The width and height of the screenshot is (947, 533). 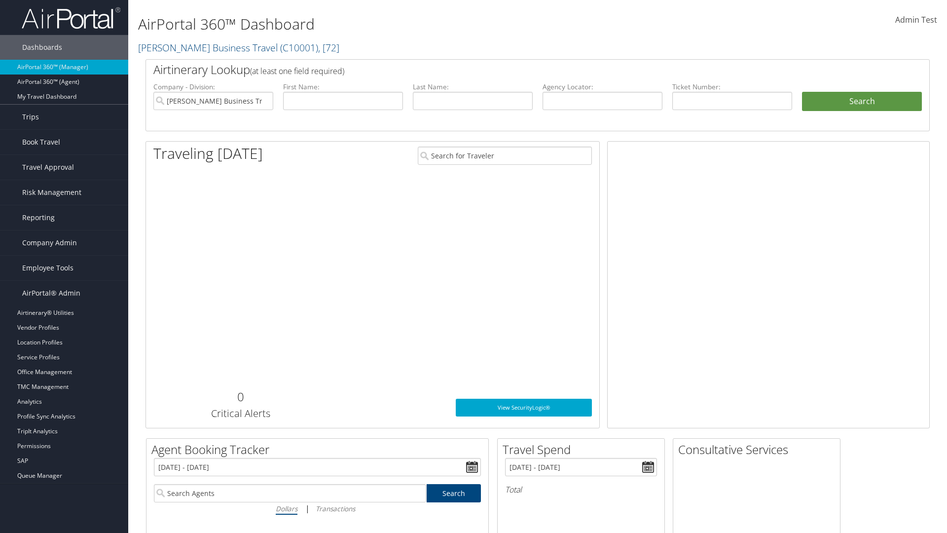 I want to click on label: Company - Division:, so click(x=213, y=87).